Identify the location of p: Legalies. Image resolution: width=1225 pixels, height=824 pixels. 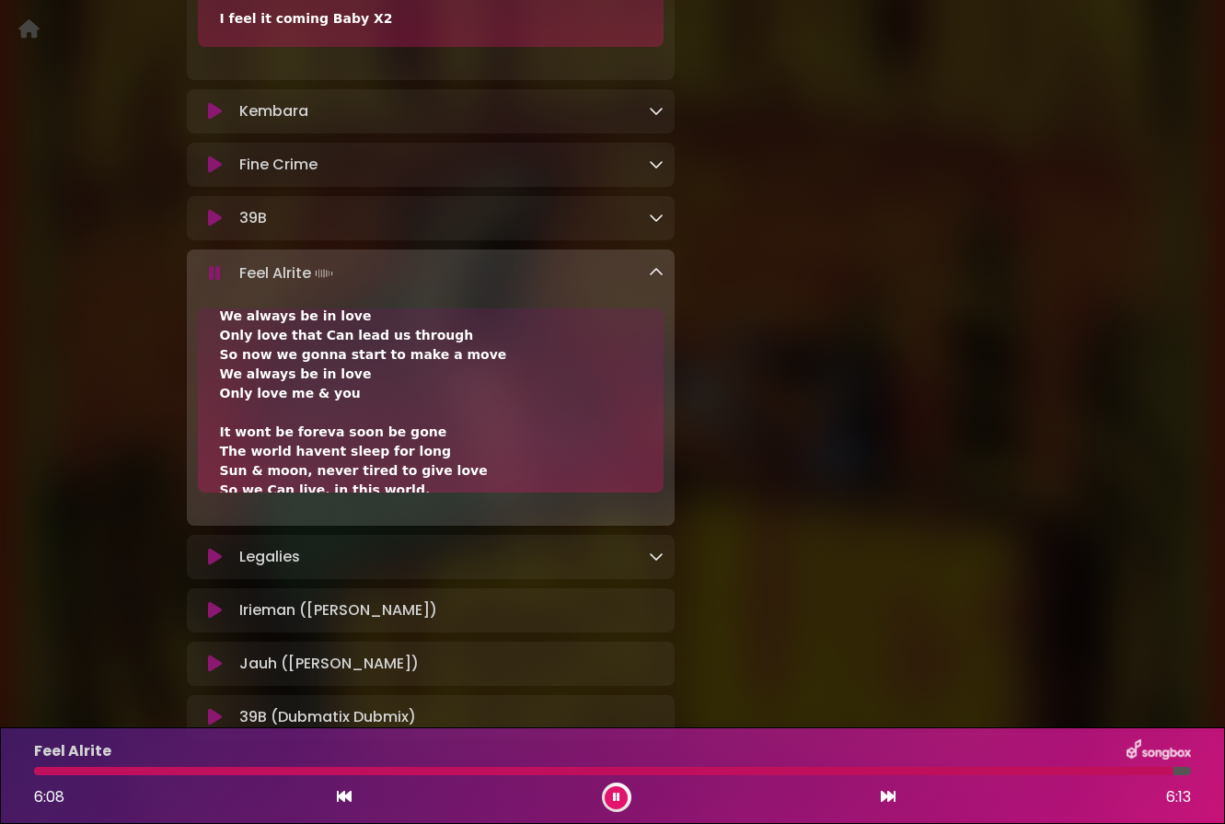
(270, 557).